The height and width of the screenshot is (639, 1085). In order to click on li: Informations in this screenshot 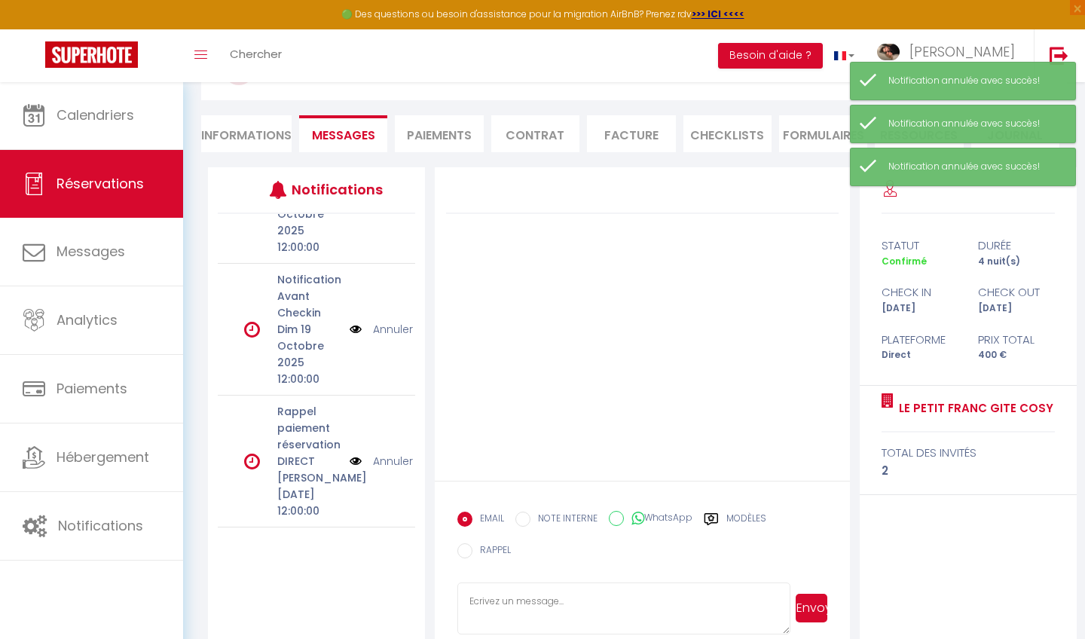, I will do `click(246, 133)`.